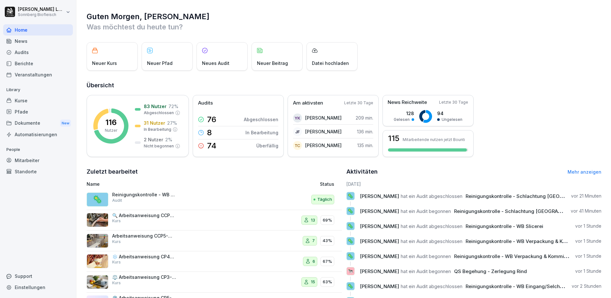  What do you see at coordinates (449, 113) in the screenshot?
I see `p: 94` at bounding box center [449, 113].